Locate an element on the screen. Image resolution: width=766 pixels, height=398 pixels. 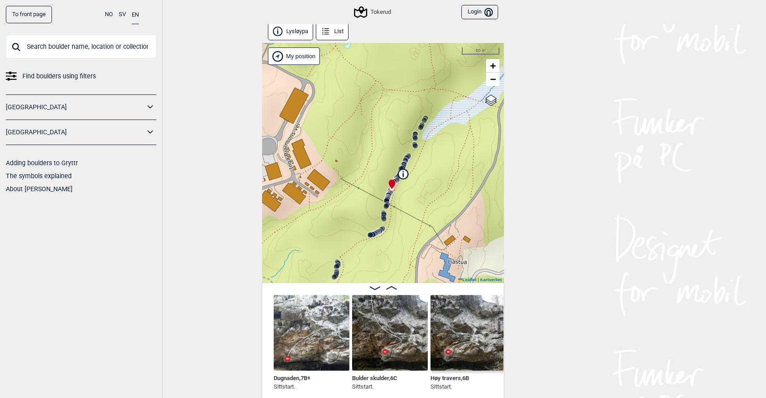
span: Bulder skulder , 6C is located at coordinates (374, 377).